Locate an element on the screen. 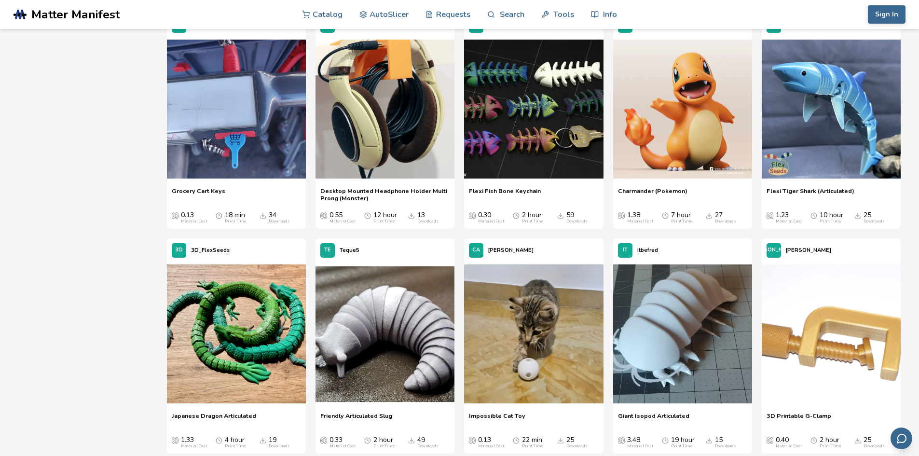  div: 3.48 is located at coordinates (640, 442).